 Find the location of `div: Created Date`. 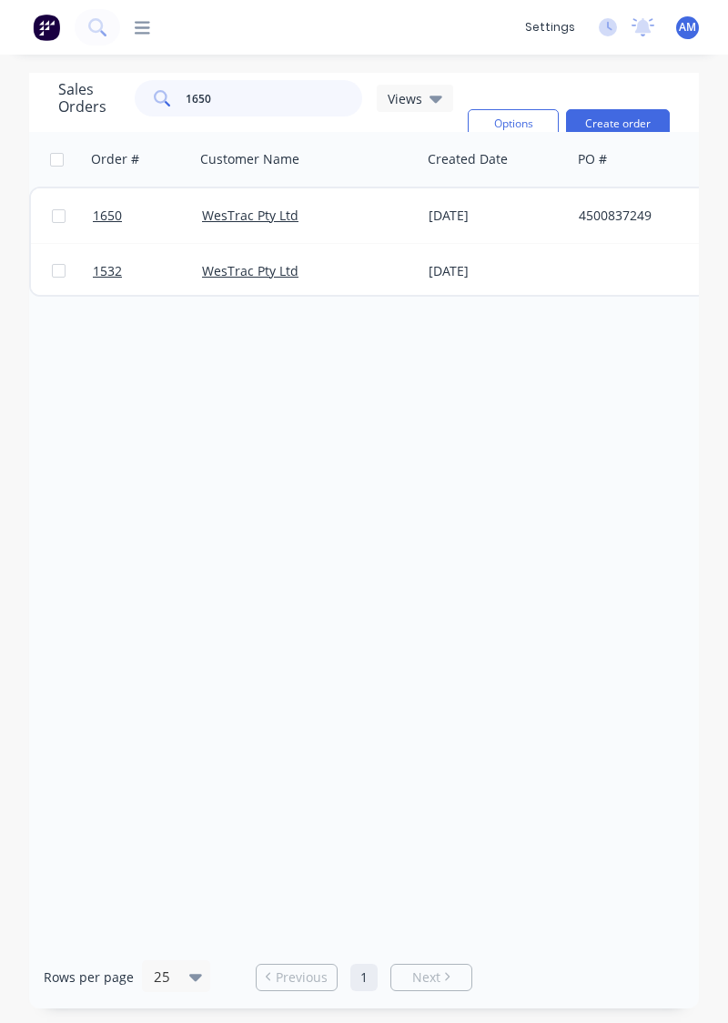

div: Created Date is located at coordinates (468, 159).